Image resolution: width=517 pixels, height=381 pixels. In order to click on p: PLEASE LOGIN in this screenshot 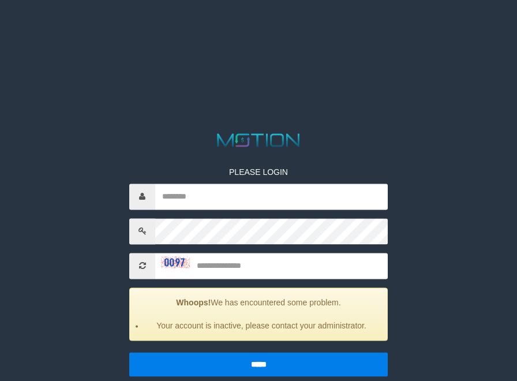, I will do `click(258, 172)`.